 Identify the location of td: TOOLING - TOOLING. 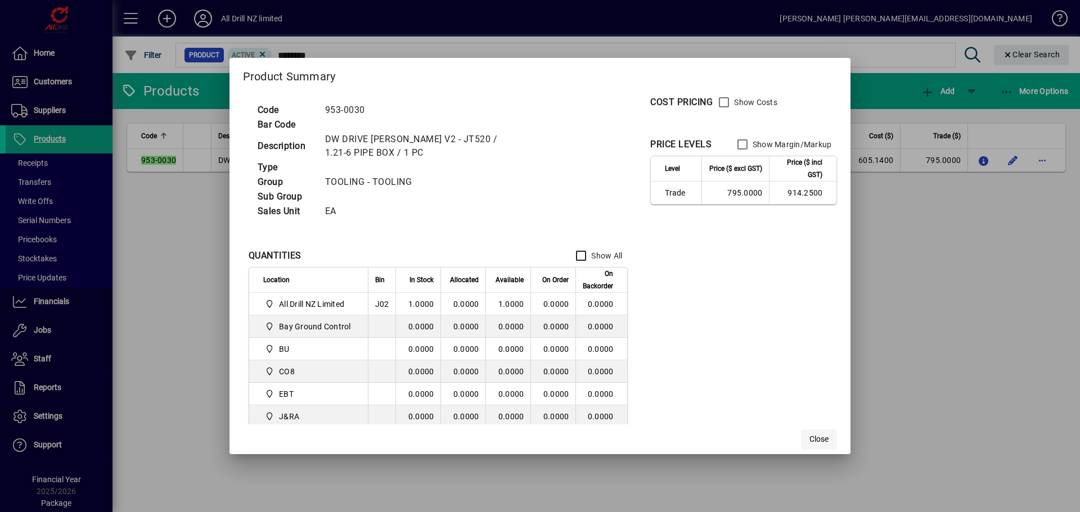
(422, 182).